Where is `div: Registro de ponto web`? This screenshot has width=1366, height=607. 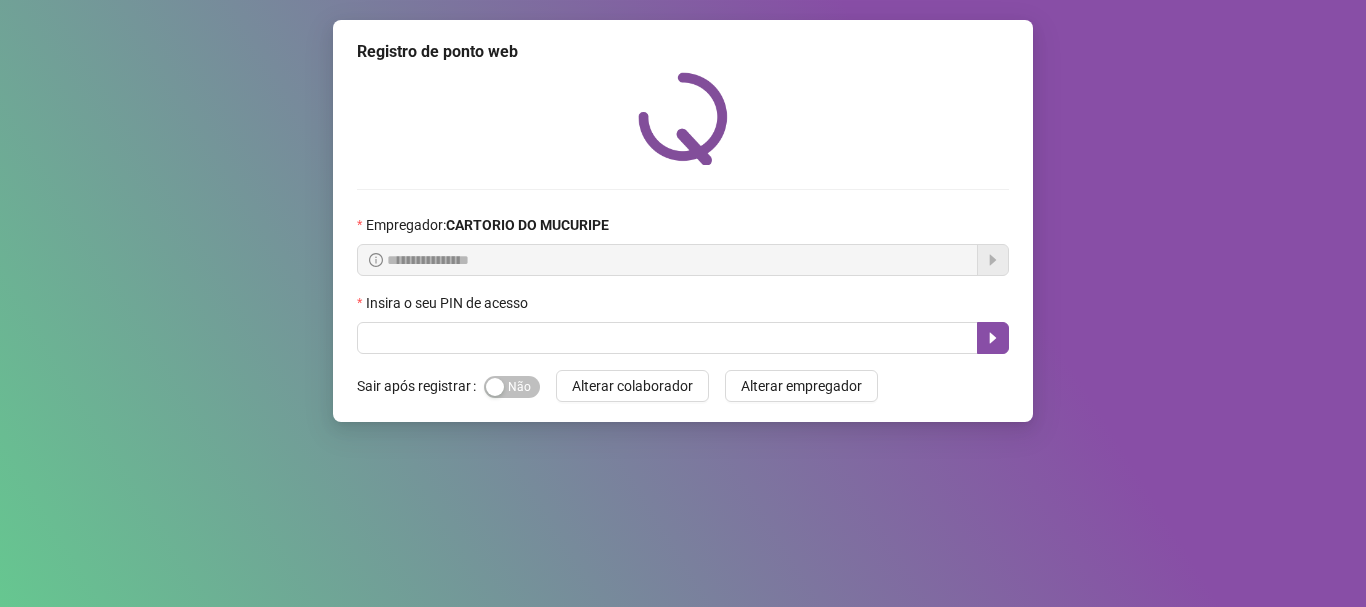
div: Registro de ponto web is located at coordinates (683, 52).